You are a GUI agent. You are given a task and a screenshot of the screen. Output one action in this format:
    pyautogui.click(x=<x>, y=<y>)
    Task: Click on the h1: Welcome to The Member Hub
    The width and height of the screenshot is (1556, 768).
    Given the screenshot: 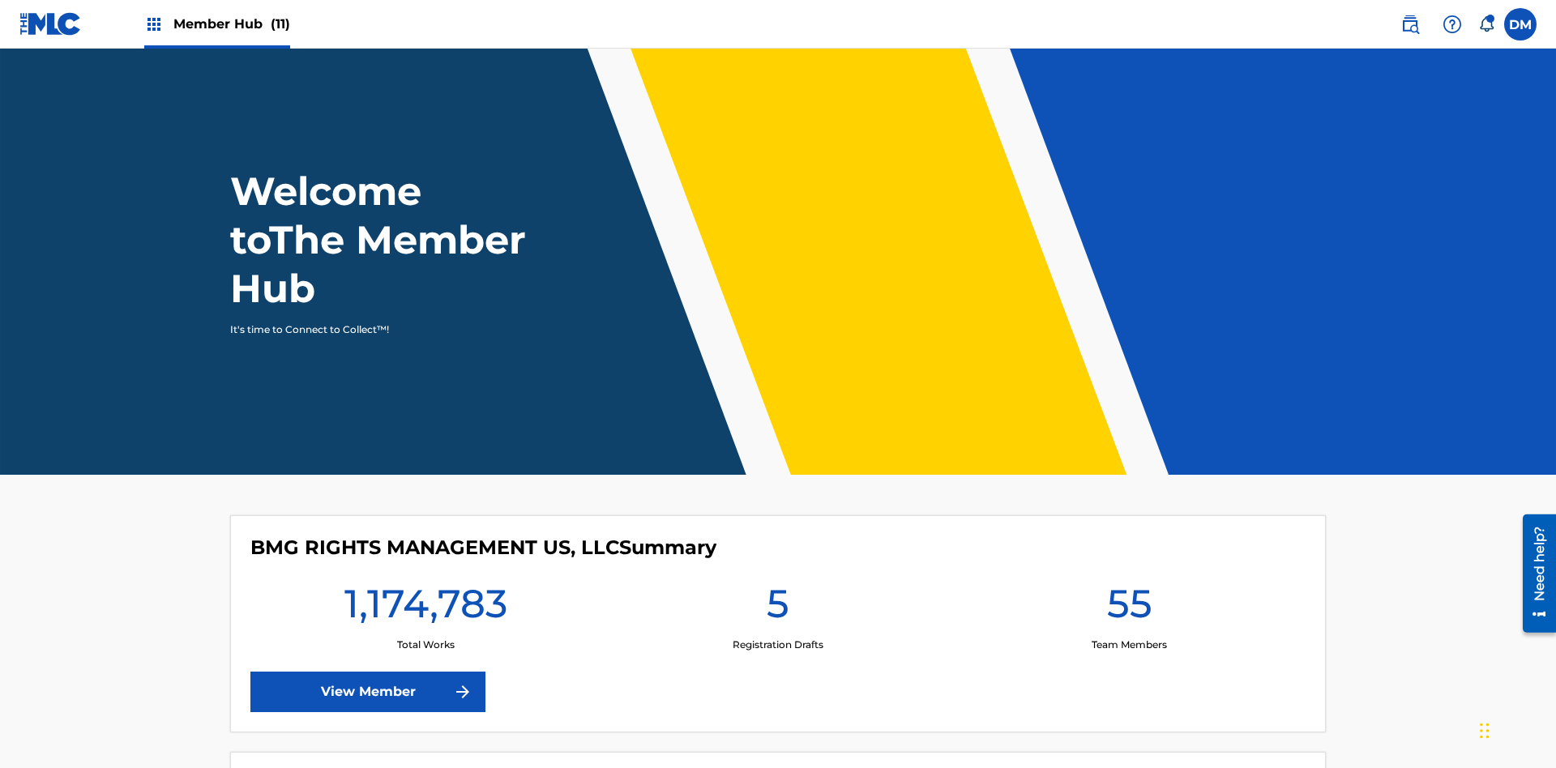 What is the action you would take?
    pyautogui.click(x=382, y=240)
    